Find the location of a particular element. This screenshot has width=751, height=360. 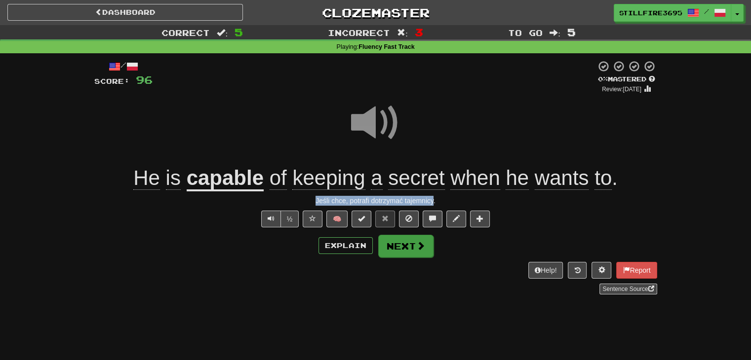

span: He is located at coordinates (147, 178).